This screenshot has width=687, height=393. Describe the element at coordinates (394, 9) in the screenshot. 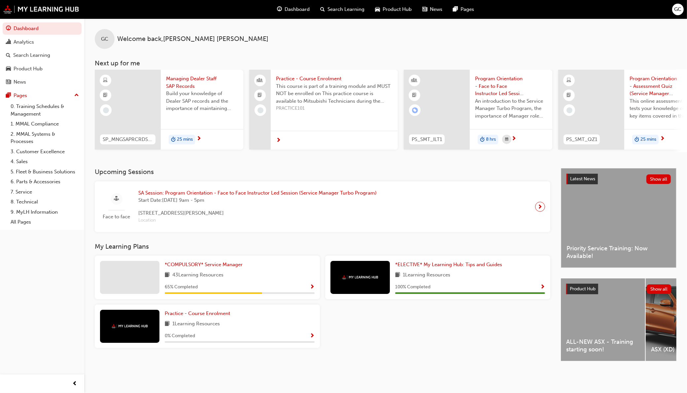

I see `a: car-iconProduct Hub` at that location.